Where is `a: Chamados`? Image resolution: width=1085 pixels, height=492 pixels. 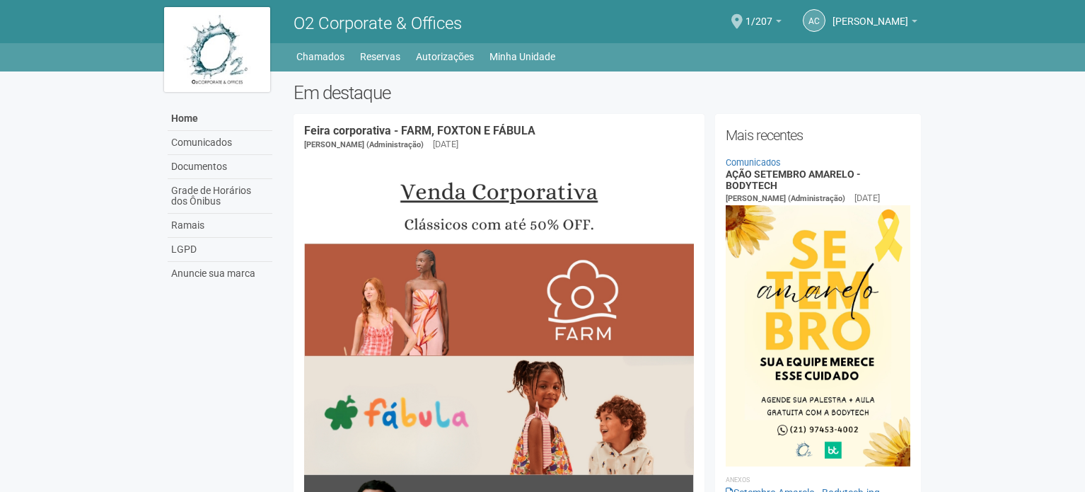 a: Chamados is located at coordinates (320, 57).